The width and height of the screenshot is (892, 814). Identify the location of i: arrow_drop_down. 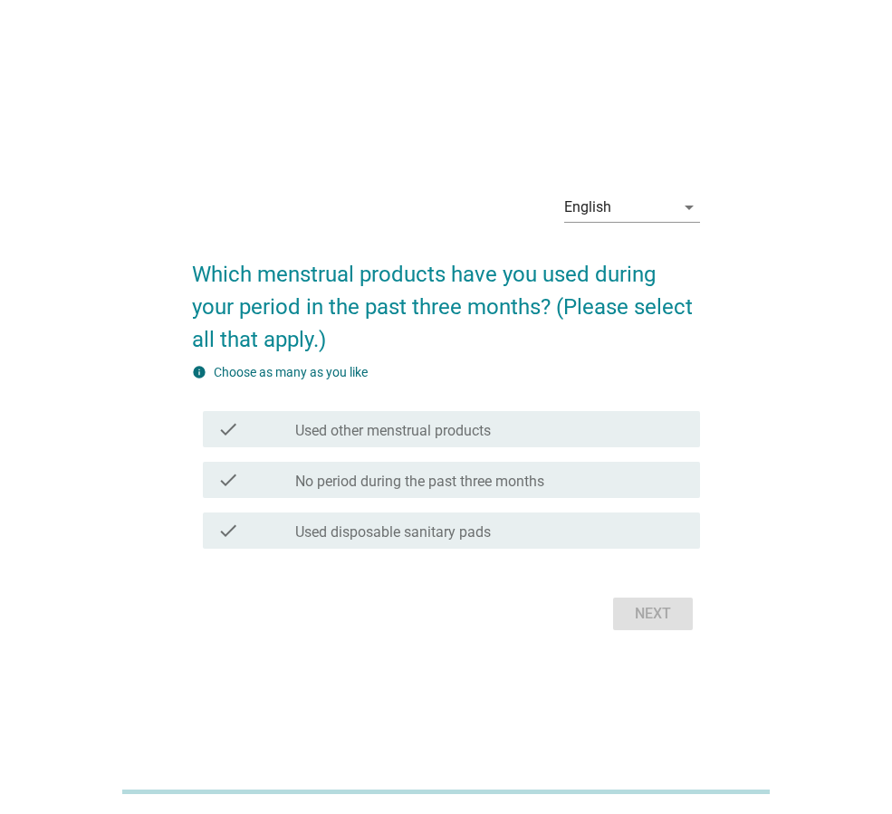
(689, 207).